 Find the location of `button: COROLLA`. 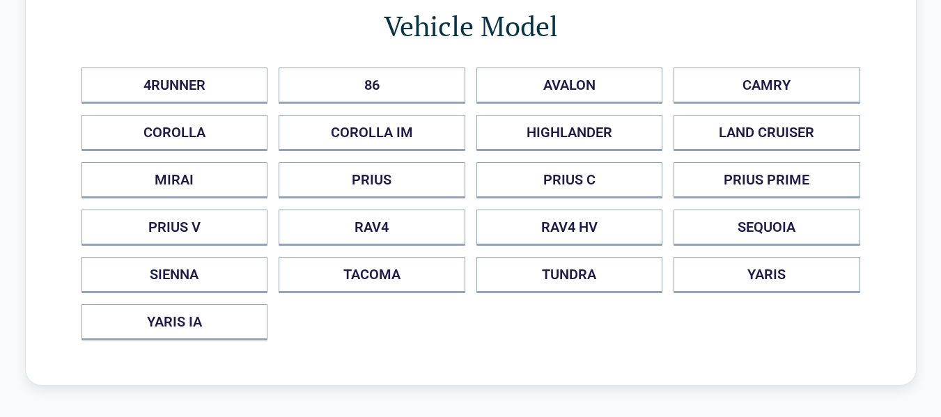

button: COROLLA is located at coordinates (175, 133).